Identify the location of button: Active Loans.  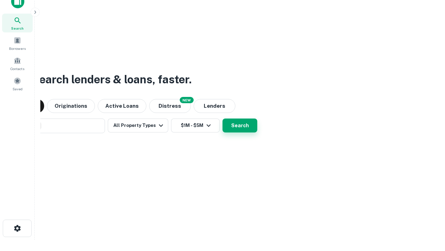
(122, 106).